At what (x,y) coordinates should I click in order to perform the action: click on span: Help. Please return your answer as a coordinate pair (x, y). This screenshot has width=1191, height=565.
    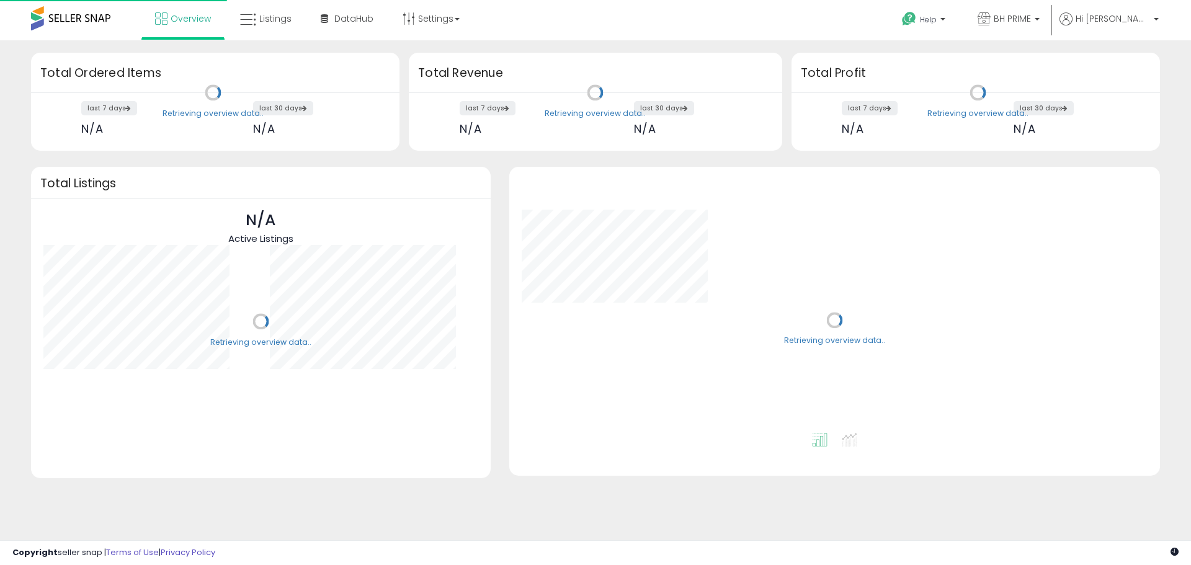
    Looking at the image, I should click on (928, 19).